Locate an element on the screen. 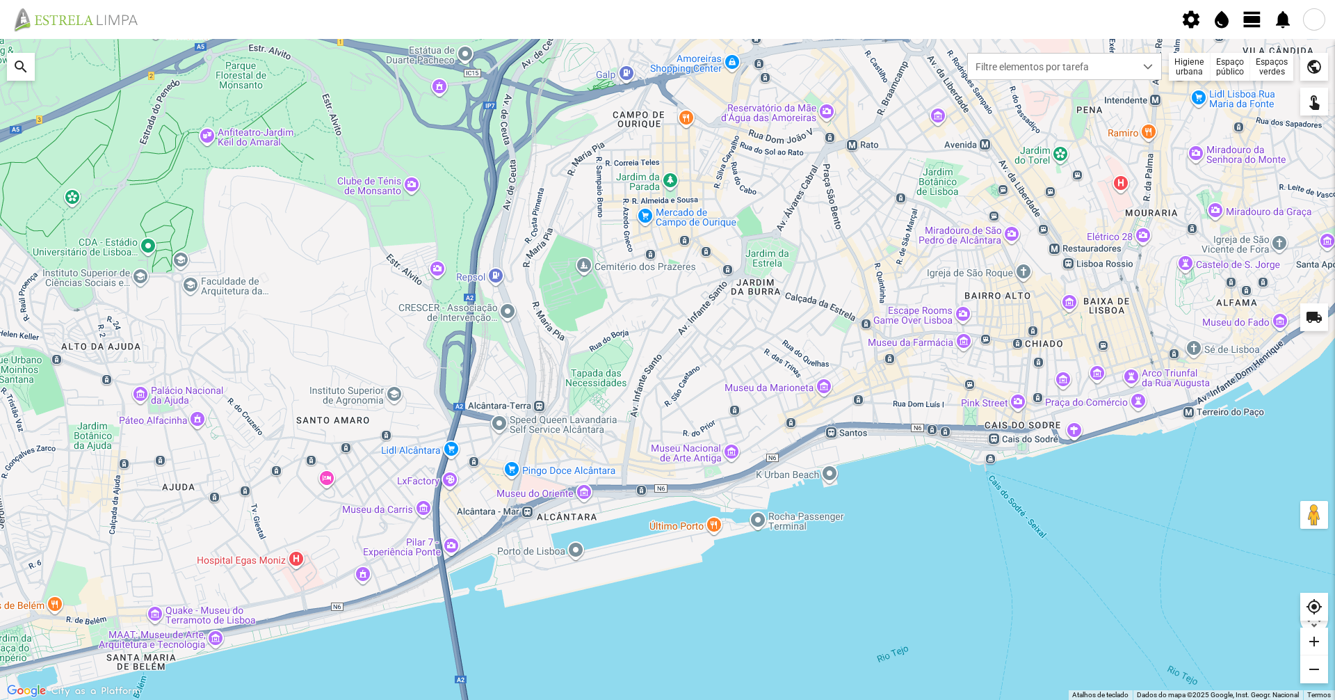 This screenshot has width=1335, height=700. div: dropdown trigger is located at coordinates (1148, 66).